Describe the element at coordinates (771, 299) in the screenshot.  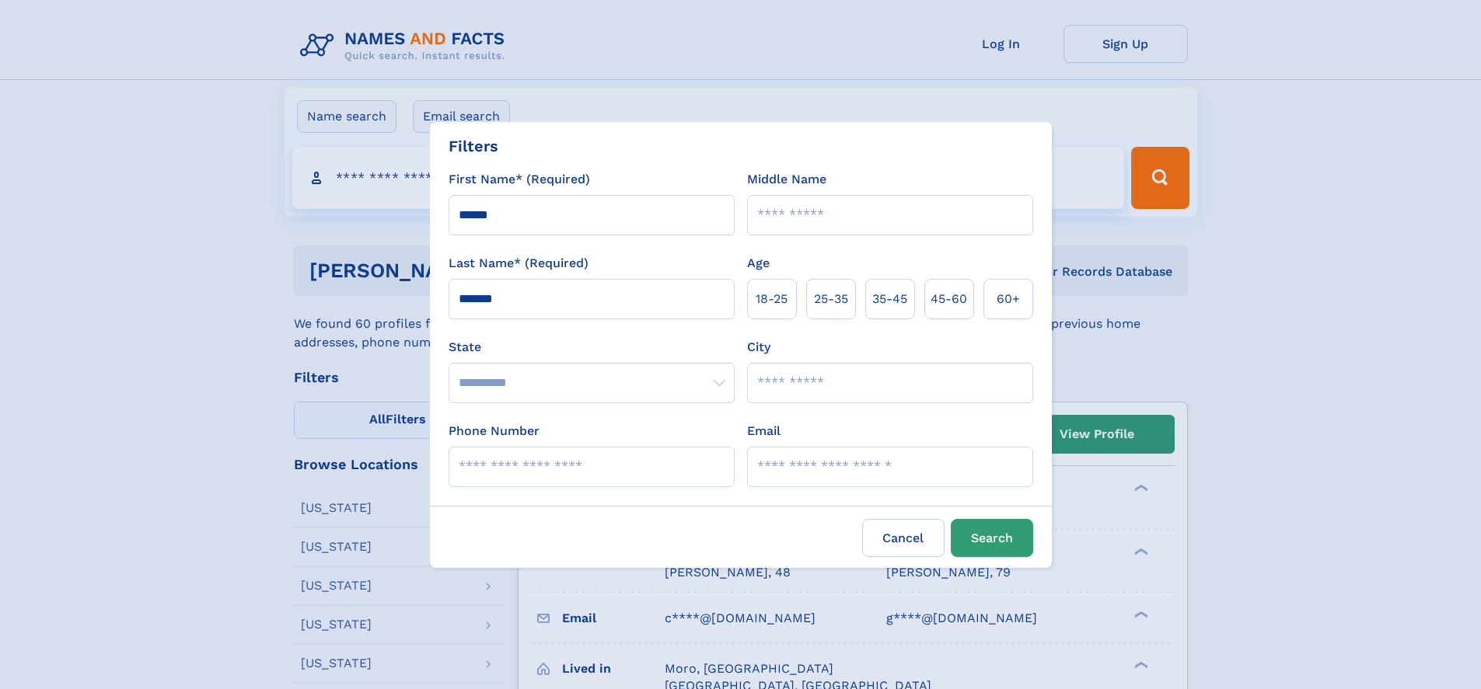
I see `span: 18‑25` at that location.